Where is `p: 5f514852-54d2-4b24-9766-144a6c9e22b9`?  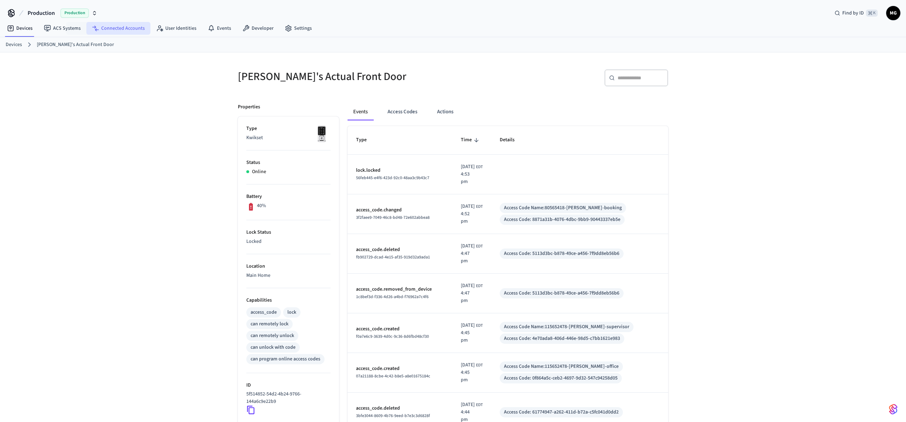
p: 5f514852-54d2-4b24-9766-144a6c9e22b9 is located at coordinates (287, 398).